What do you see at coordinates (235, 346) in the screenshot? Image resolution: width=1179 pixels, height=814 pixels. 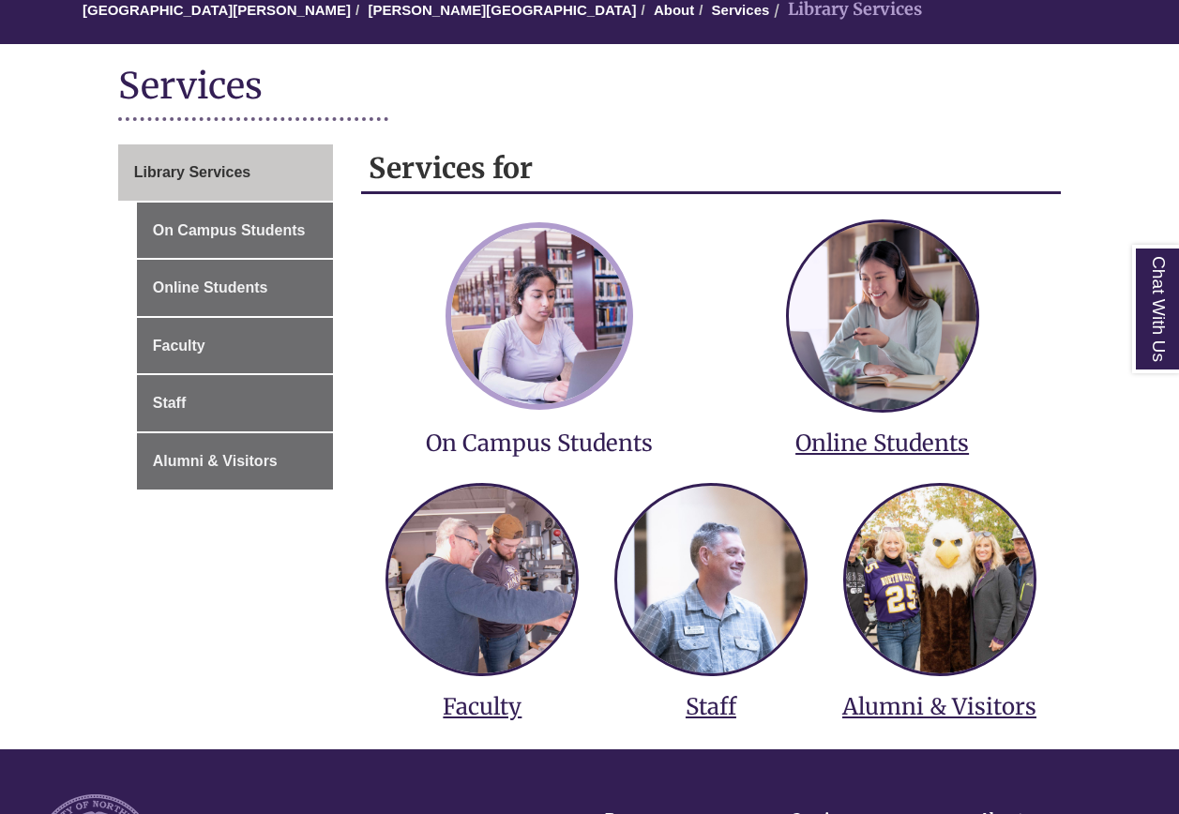 I see `a: Faculty` at bounding box center [235, 346].